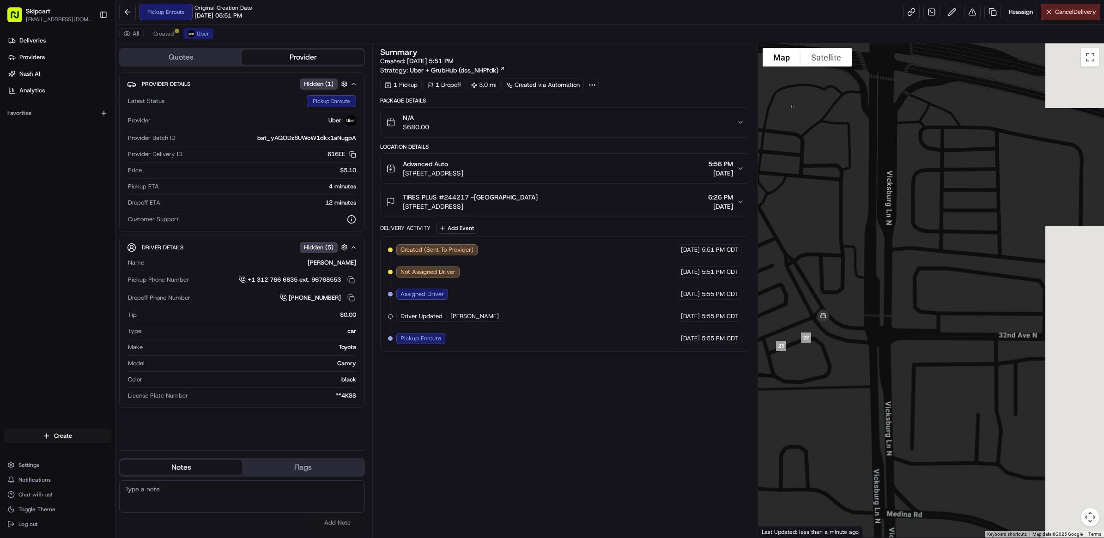  What do you see at coordinates (325, 247) in the screenshot?
I see `button: Hidden (5)` at bounding box center [325, 247].